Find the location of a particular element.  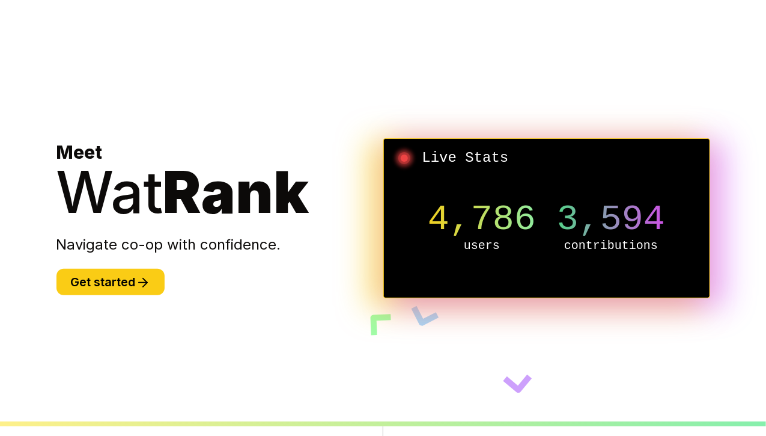

a: Get started is located at coordinates (111, 282).